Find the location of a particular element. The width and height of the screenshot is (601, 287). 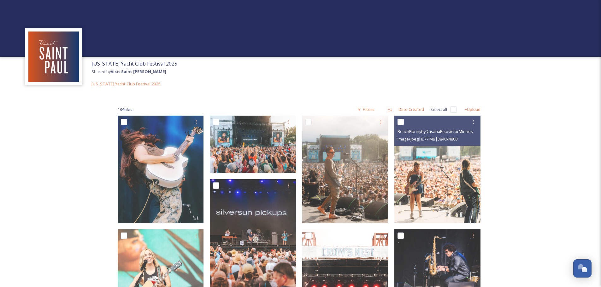

img: CoryWongbyDusanaRisovicforMinnesotaYachtClub2025_DR109885.jpg is located at coordinates (345, 169).